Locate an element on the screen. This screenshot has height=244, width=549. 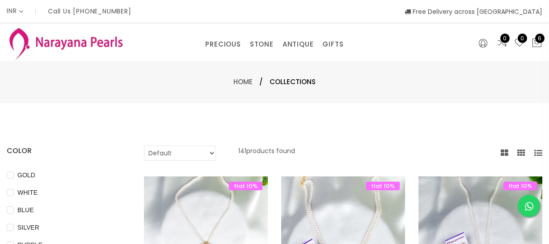
span: SILVER is located at coordinates (28, 227).